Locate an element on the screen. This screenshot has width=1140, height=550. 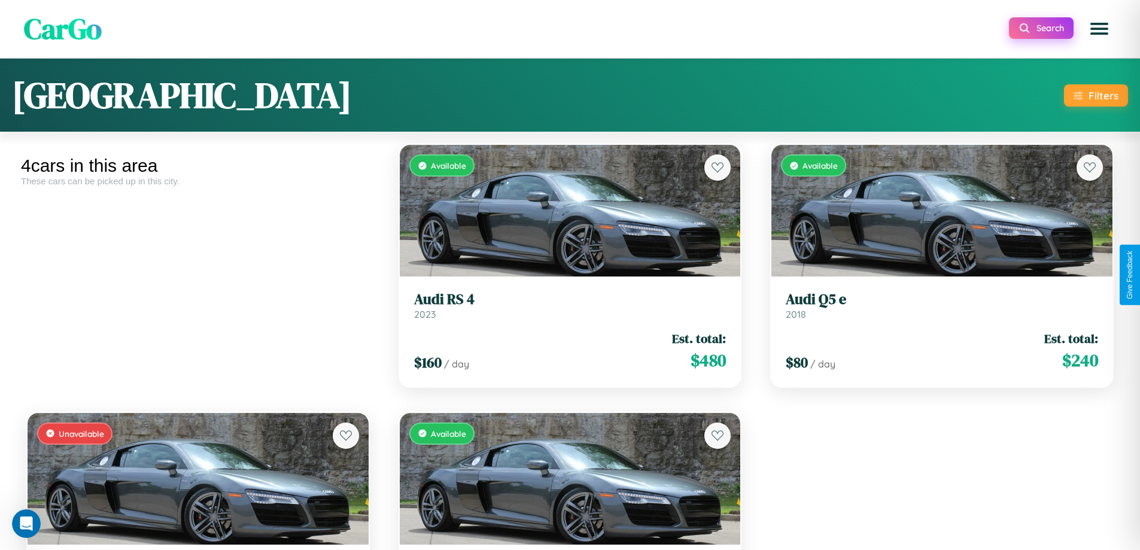
div: Give Feedback is located at coordinates (1130, 275).